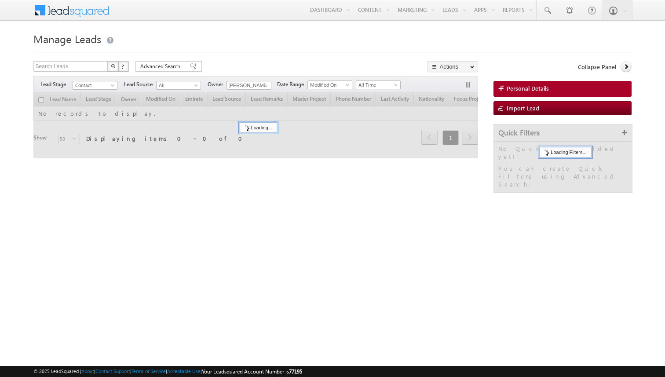 This screenshot has height=377, width=665. Describe the element at coordinates (377, 85) in the screenshot. I see `span: All Time` at that location.